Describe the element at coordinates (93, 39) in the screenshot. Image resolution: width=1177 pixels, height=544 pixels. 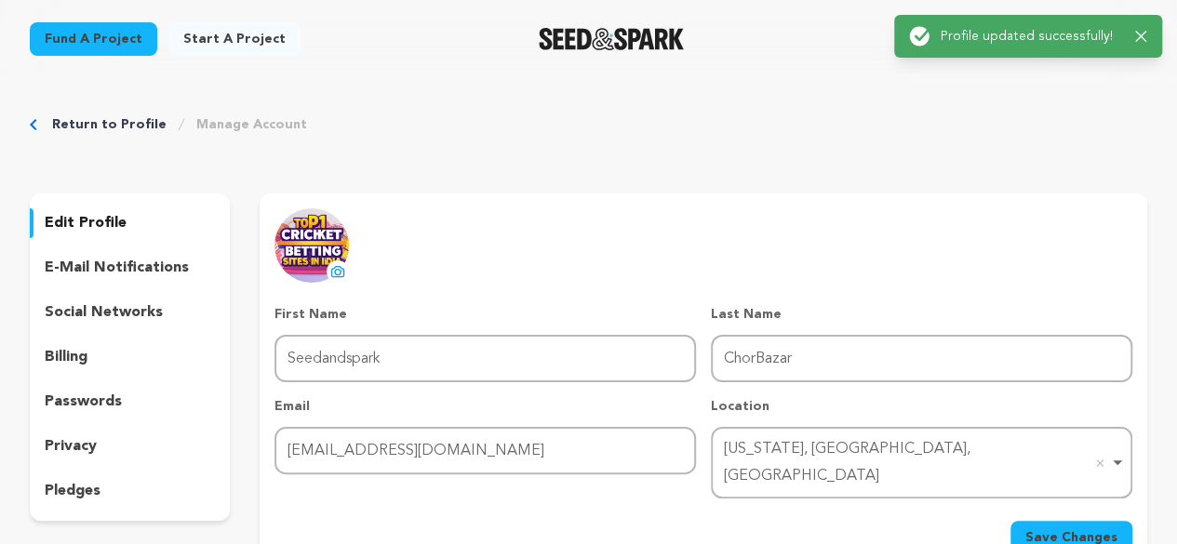
I see `a: Fund a project` at that location.